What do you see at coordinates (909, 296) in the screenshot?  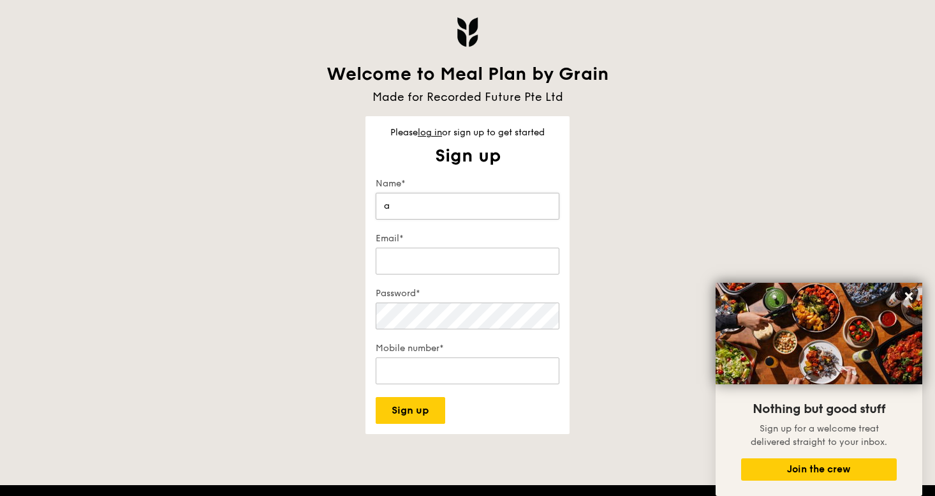 I see `button: Close` at bounding box center [909, 296].